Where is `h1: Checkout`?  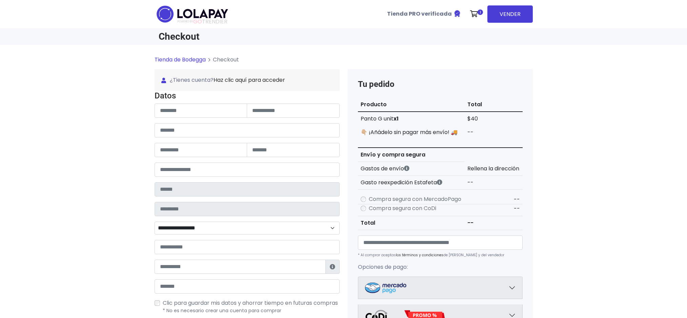 h1: Checkout is located at coordinates (249, 36).